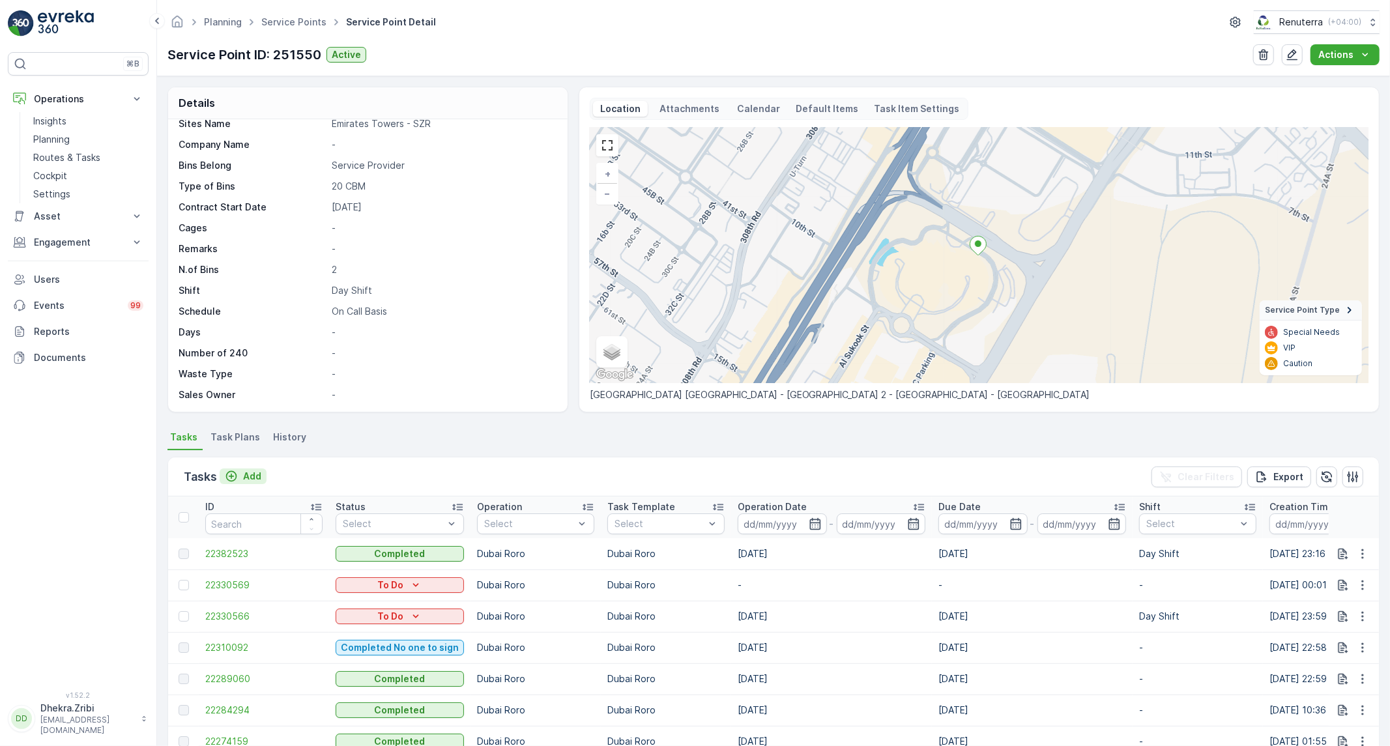 The width and height of the screenshot is (1390, 746). What do you see at coordinates (399, 585) in the screenshot?
I see `button: To Do` at bounding box center [399, 585].